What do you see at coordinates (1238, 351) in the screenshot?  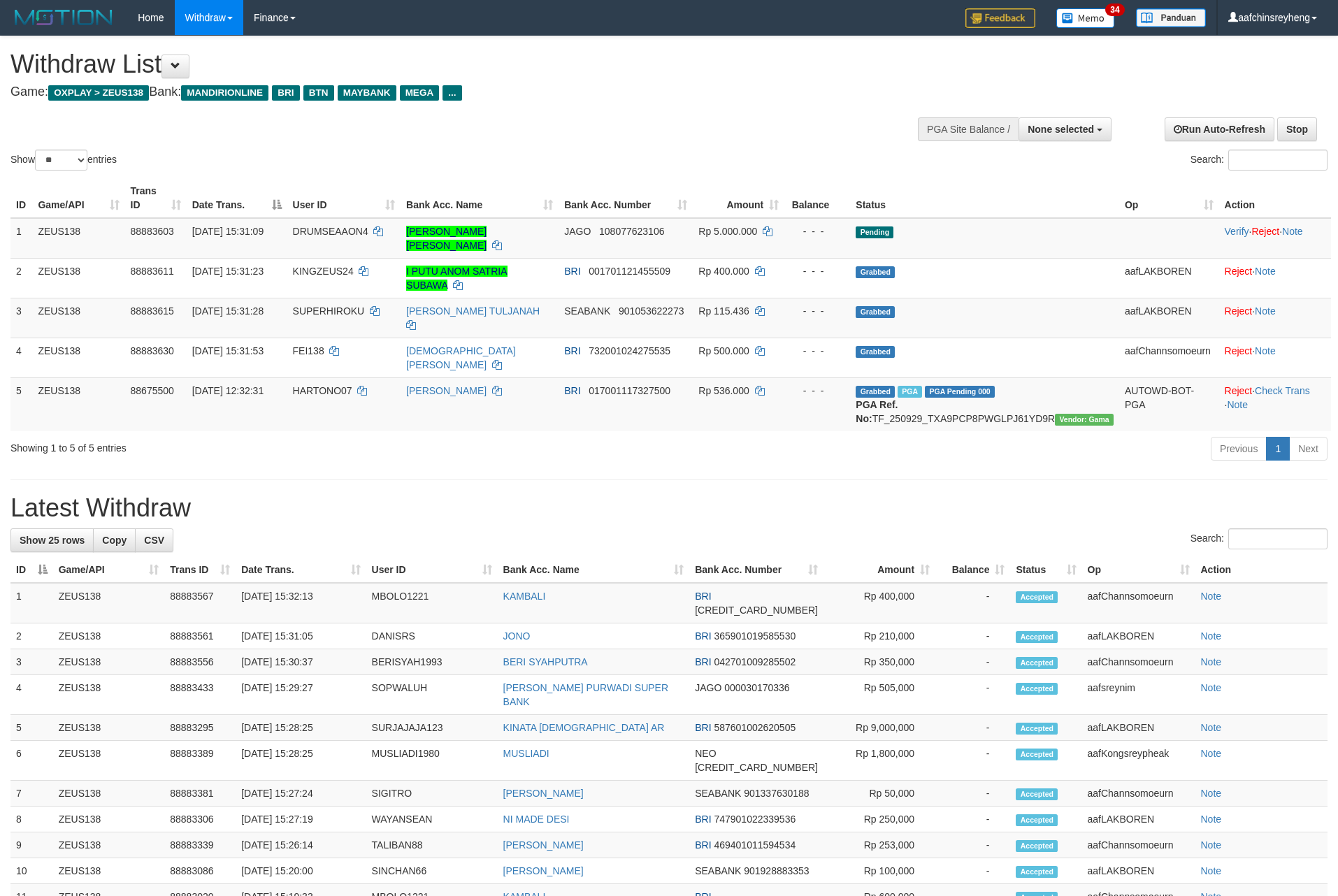 I see `a: Reject` at bounding box center [1238, 351].